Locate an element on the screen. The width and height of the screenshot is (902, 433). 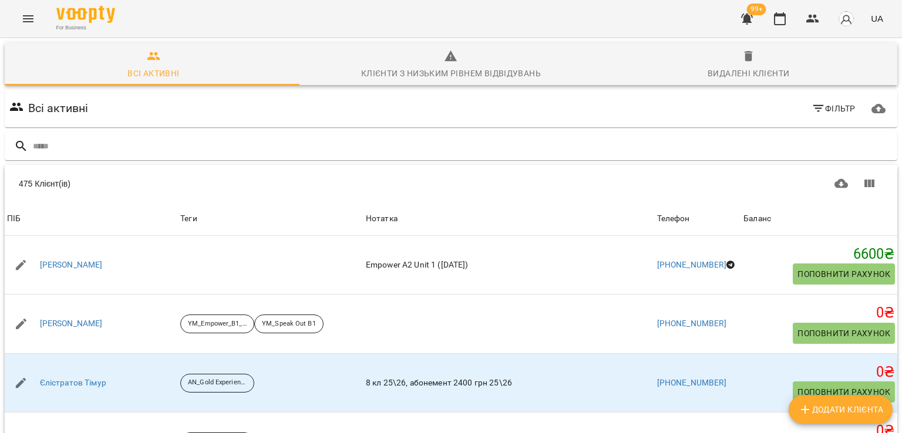
div: YM_Speak Out B1 is located at coordinates (289, 324).